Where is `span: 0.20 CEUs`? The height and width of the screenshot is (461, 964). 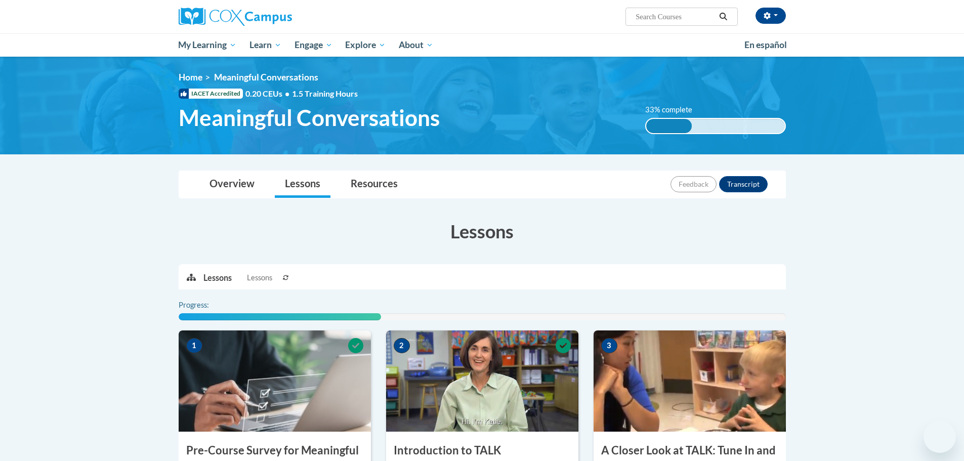 span: 0.20 CEUs is located at coordinates (269, 94).